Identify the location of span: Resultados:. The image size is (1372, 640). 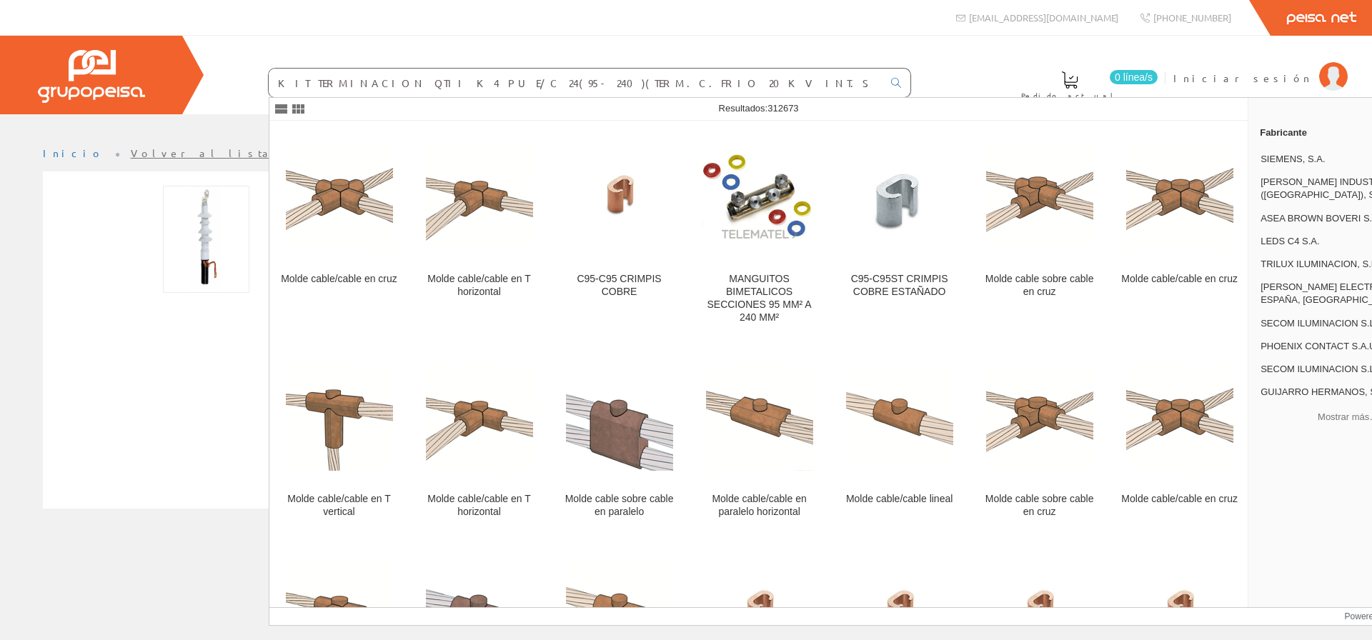
(759, 108).